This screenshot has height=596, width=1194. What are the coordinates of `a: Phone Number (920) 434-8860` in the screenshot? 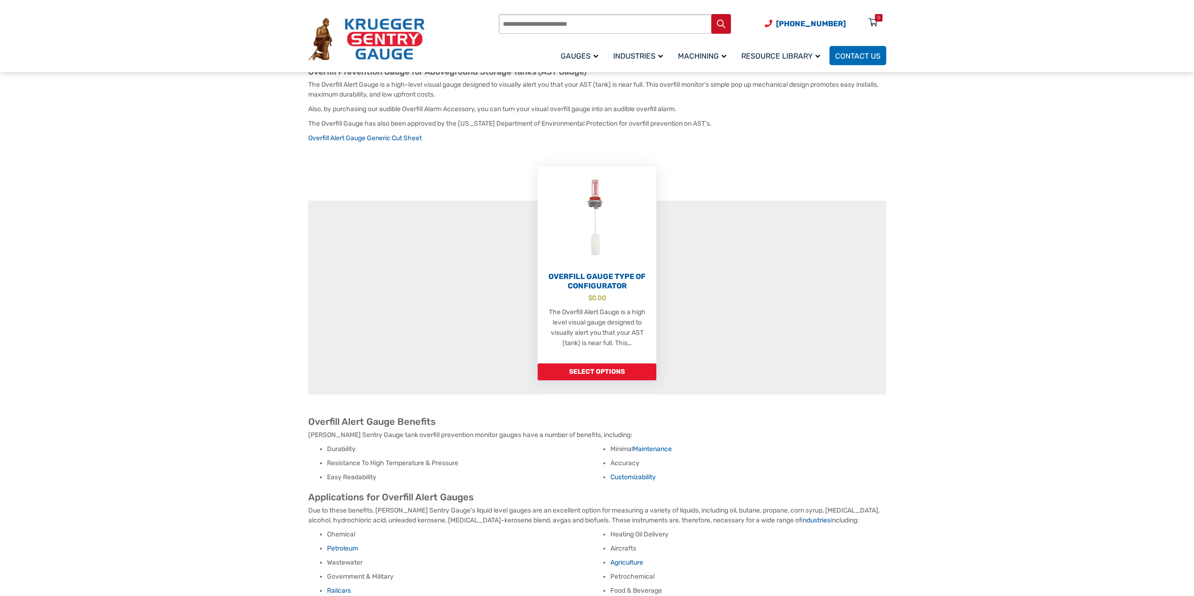 It's located at (805, 23).